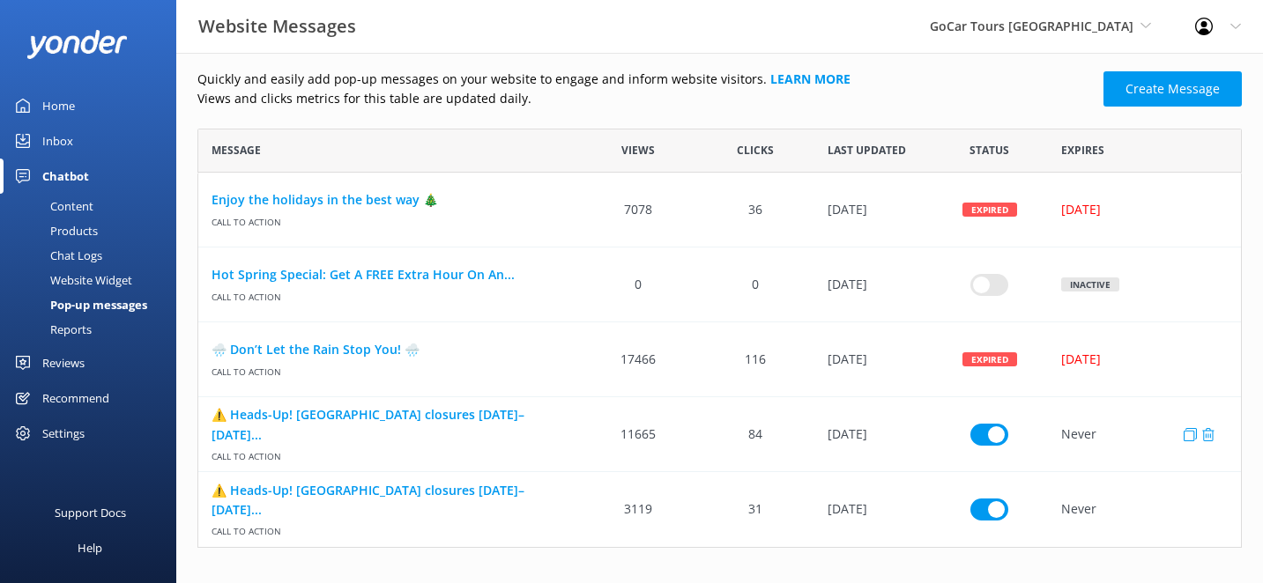  Describe the element at coordinates (90, 548) in the screenshot. I see `div: Help` at that location.